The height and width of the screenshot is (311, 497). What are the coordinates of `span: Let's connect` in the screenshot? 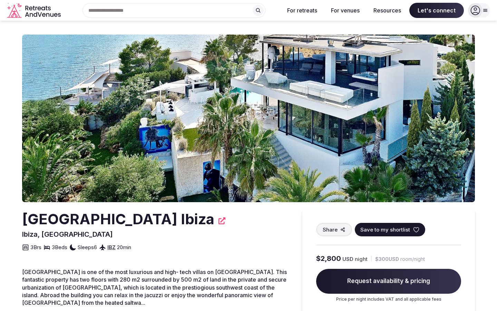 It's located at (437, 10).